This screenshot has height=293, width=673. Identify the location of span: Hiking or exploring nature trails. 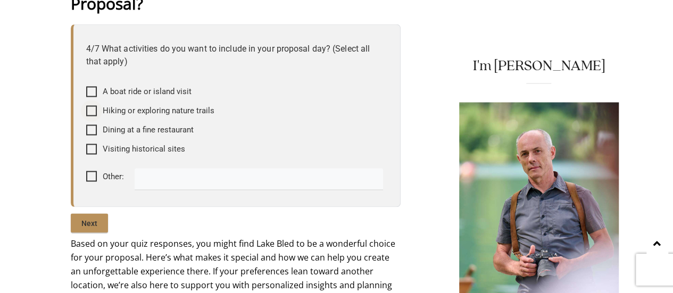
(158, 111).